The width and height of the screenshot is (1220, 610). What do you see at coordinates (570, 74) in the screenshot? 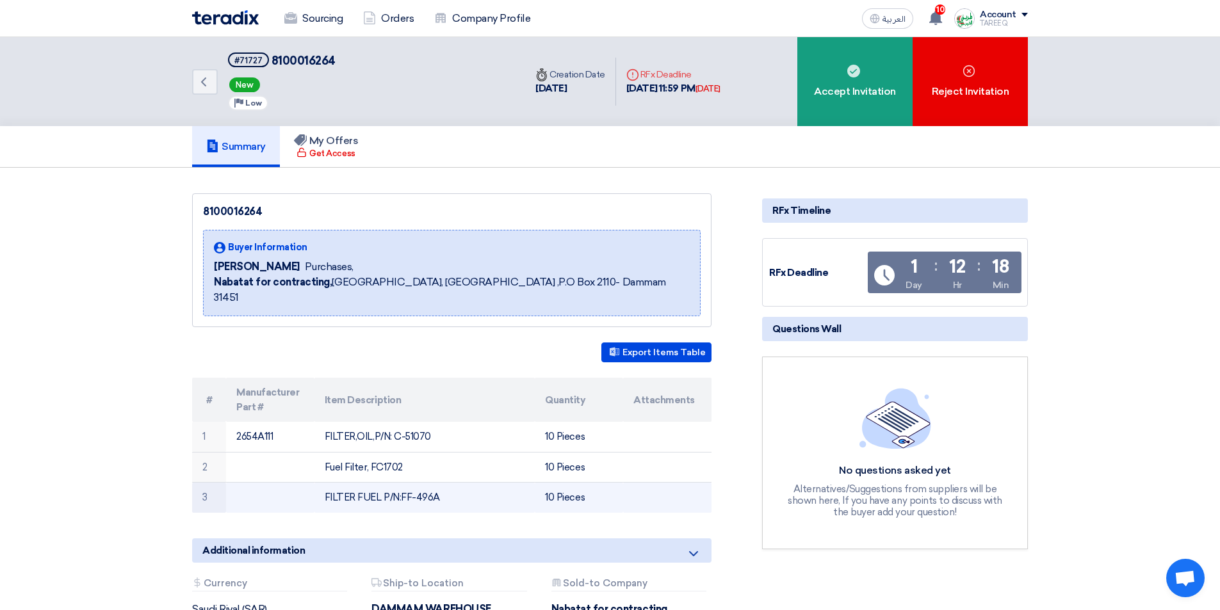
I see `div: Creation Date` at bounding box center [570, 74].